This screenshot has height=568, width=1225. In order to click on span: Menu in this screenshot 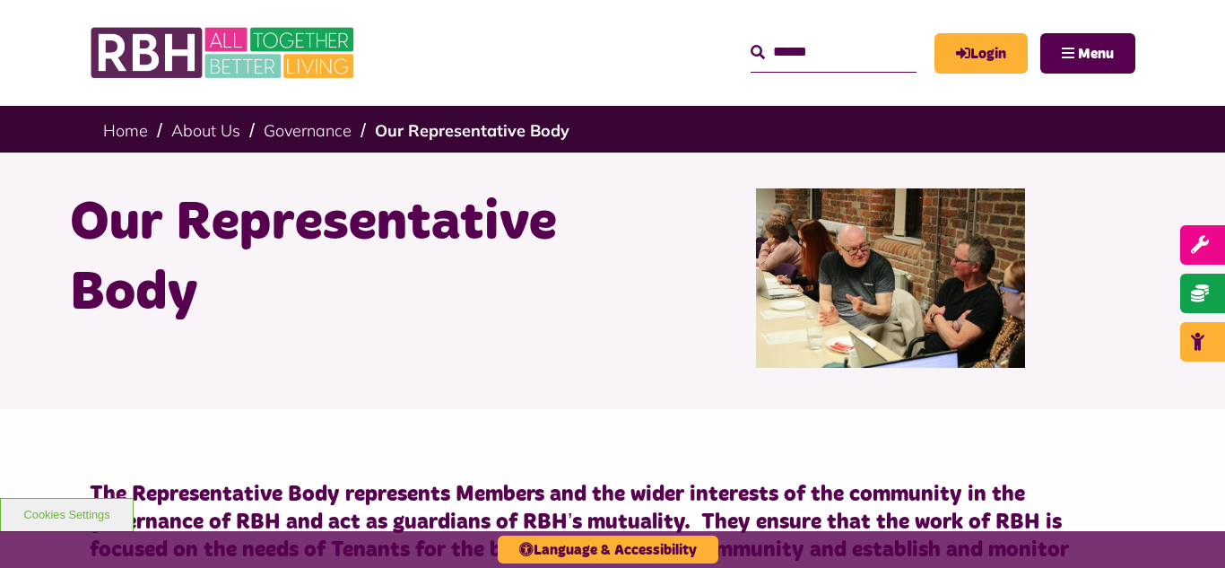, I will do `click(1096, 54)`.